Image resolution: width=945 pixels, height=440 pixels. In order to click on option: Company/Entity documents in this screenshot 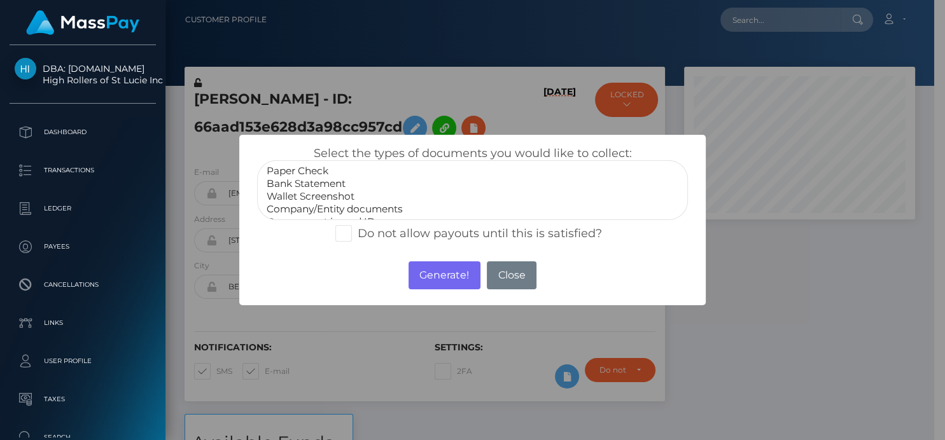, I will do `click(472, 209)`.